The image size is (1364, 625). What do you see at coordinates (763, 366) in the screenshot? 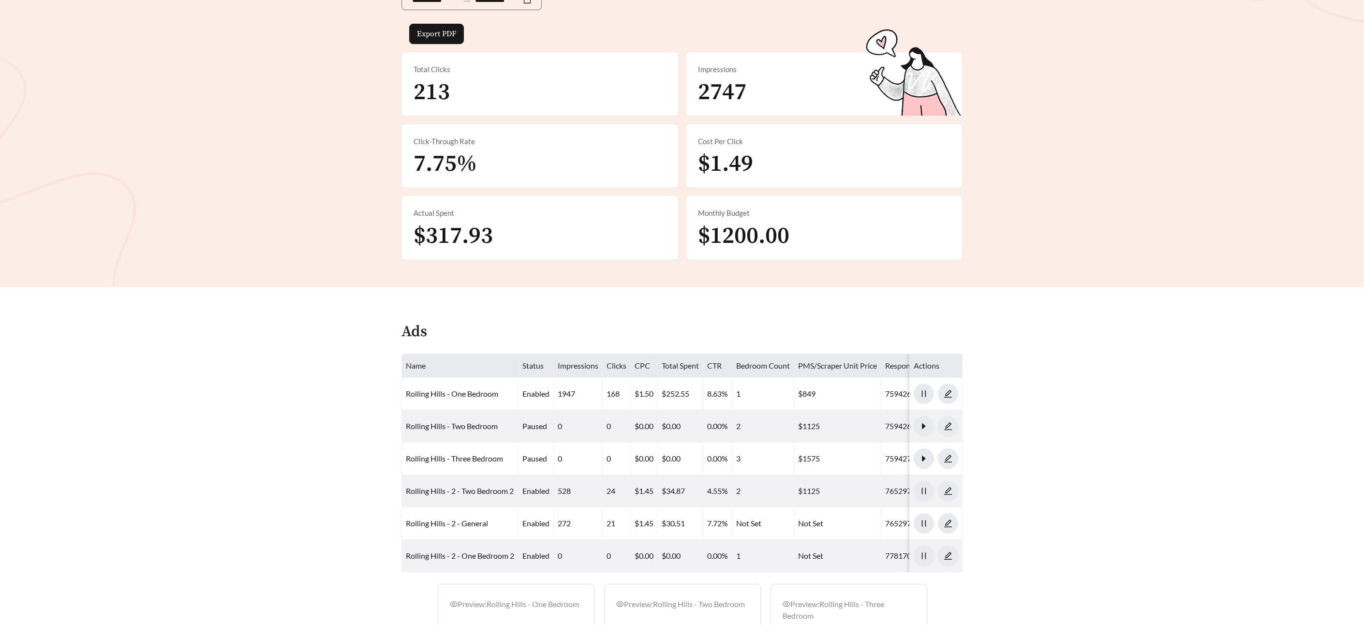
I see `th: Bedroom Count` at bounding box center [763, 366].